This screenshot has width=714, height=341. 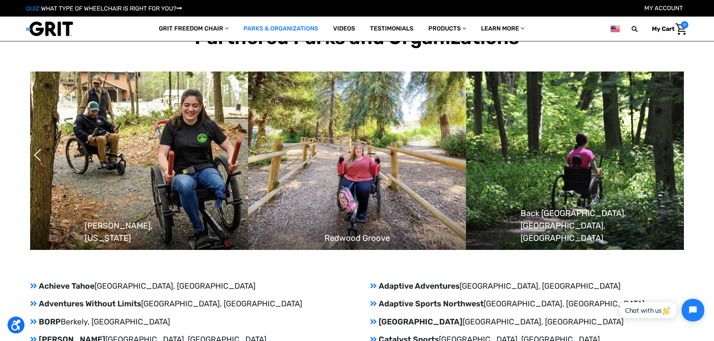 What do you see at coordinates (33, 8) in the screenshot?
I see `span: QUIZ:` at bounding box center [33, 8].